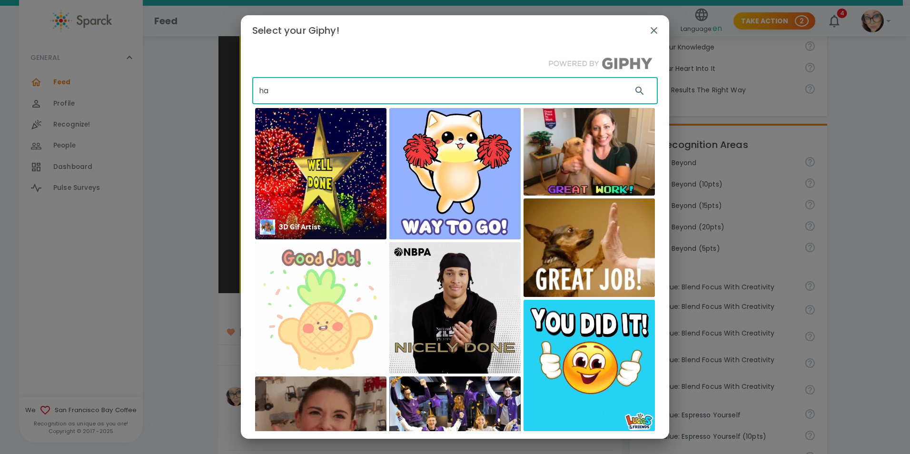 The width and height of the screenshot is (910, 454). Describe the element at coordinates (267, 227) in the screenshot. I see `img: 80h.jpg` at that location.